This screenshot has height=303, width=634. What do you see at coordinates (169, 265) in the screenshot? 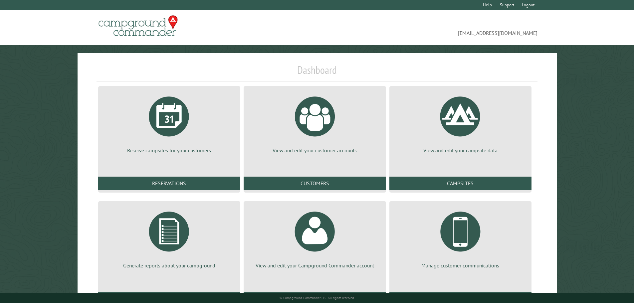
I see `p: Generate reports about your campground` at bounding box center [169, 265].